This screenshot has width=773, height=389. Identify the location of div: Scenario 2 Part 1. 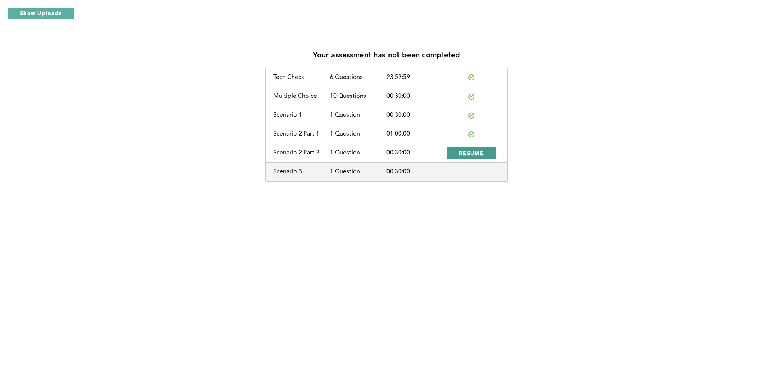
(302, 134).